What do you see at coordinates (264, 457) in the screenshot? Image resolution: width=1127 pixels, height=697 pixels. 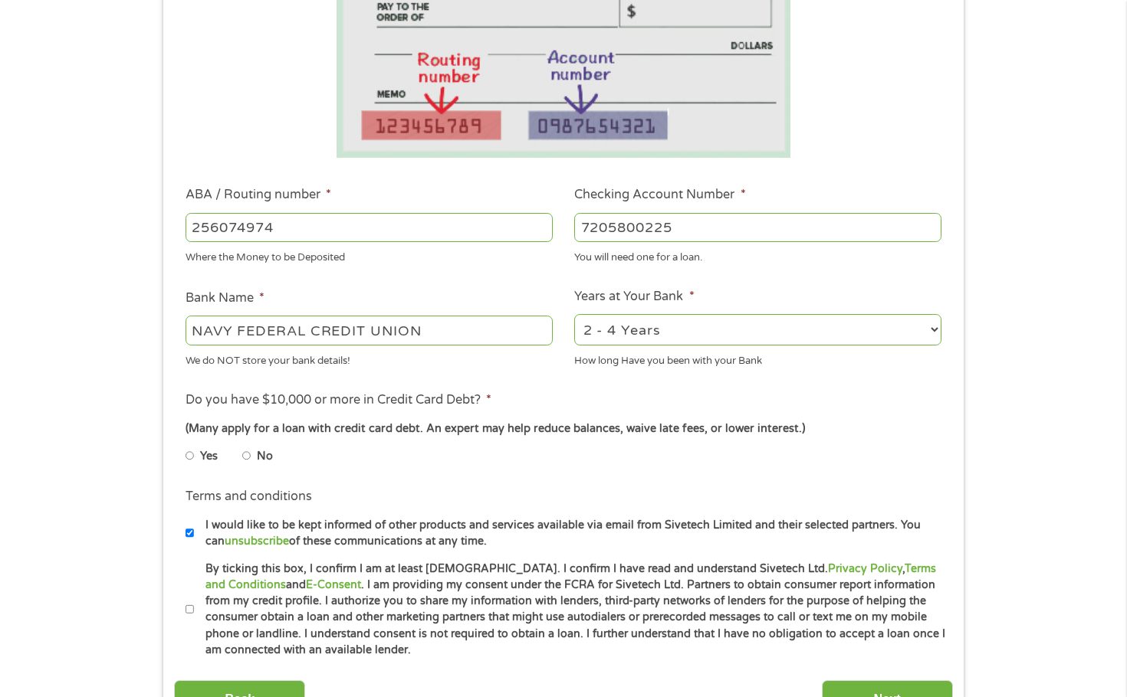 I see `label: No` at bounding box center [264, 457].